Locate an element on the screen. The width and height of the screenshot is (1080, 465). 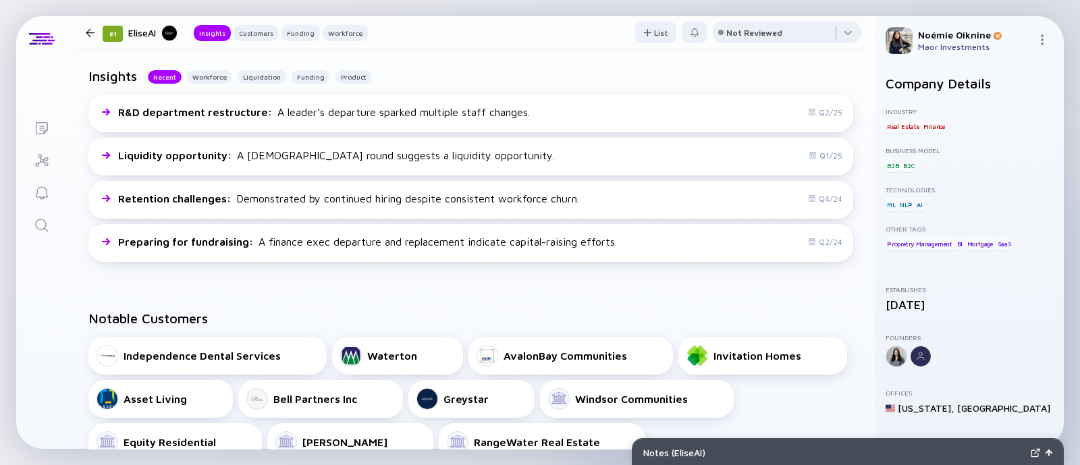
div: Q2/25 is located at coordinates (825, 112).